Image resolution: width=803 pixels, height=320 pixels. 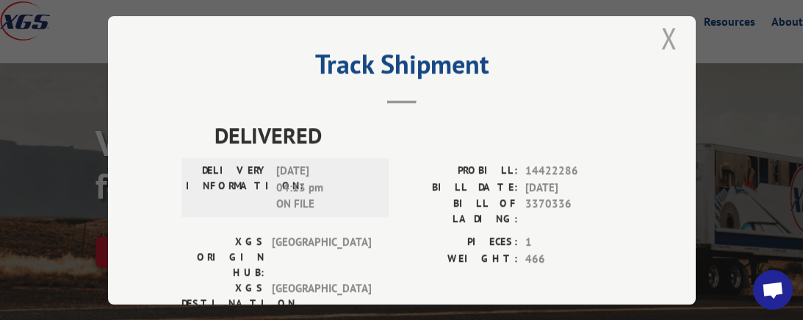 What do you see at coordinates (460, 258) in the screenshot?
I see `label: WEIGHT:` at bounding box center [460, 258].